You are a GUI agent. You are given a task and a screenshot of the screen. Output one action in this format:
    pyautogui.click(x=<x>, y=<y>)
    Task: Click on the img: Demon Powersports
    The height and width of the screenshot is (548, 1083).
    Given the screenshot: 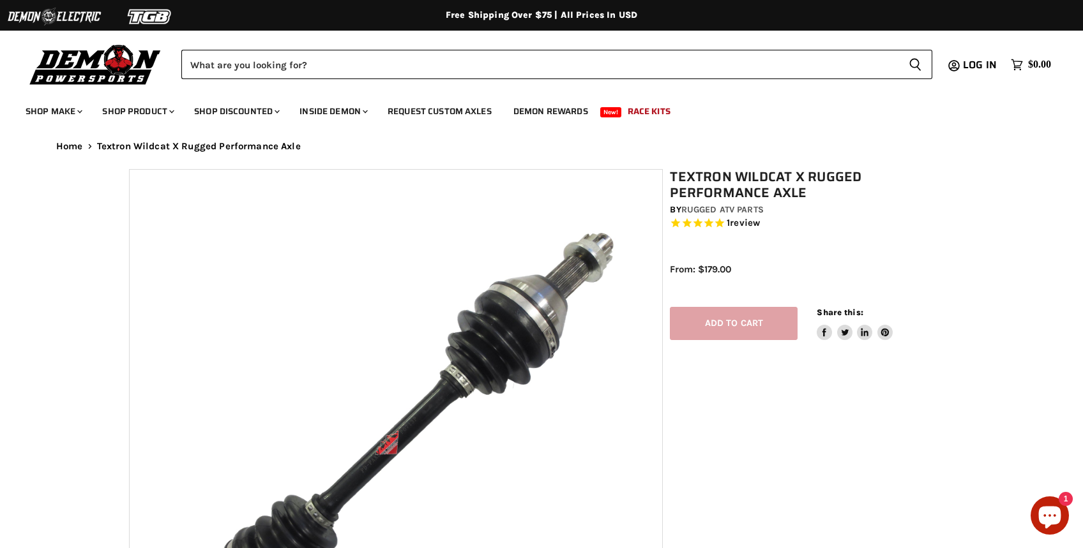 What is the action you would take?
    pyautogui.click(x=95, y=64)
    